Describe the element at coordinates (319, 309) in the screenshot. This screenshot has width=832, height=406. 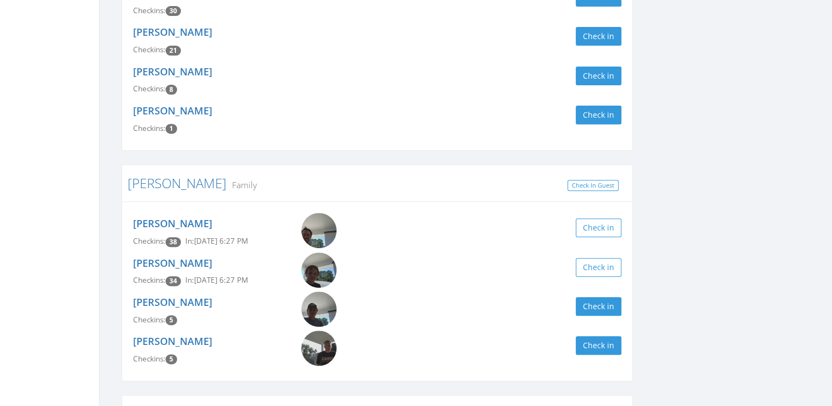
I see `img: Elliott_Jay.png` at that location.